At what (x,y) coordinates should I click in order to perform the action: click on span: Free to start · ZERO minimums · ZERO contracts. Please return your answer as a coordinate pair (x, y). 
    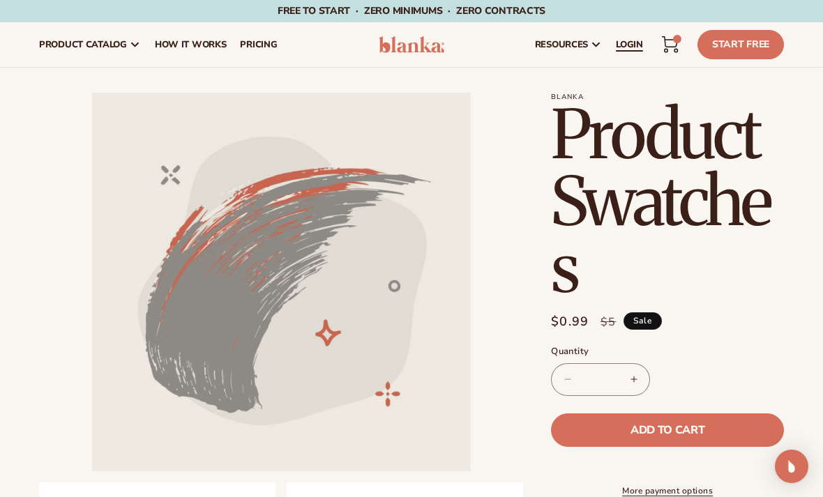
    Looking at the image, I should click on (412, 10).